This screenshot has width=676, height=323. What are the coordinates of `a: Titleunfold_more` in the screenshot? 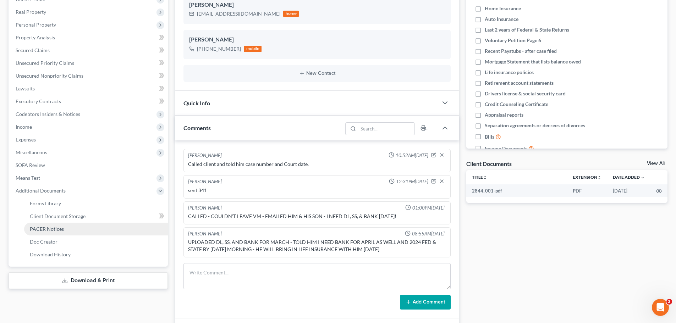 It's located at (480, 177).